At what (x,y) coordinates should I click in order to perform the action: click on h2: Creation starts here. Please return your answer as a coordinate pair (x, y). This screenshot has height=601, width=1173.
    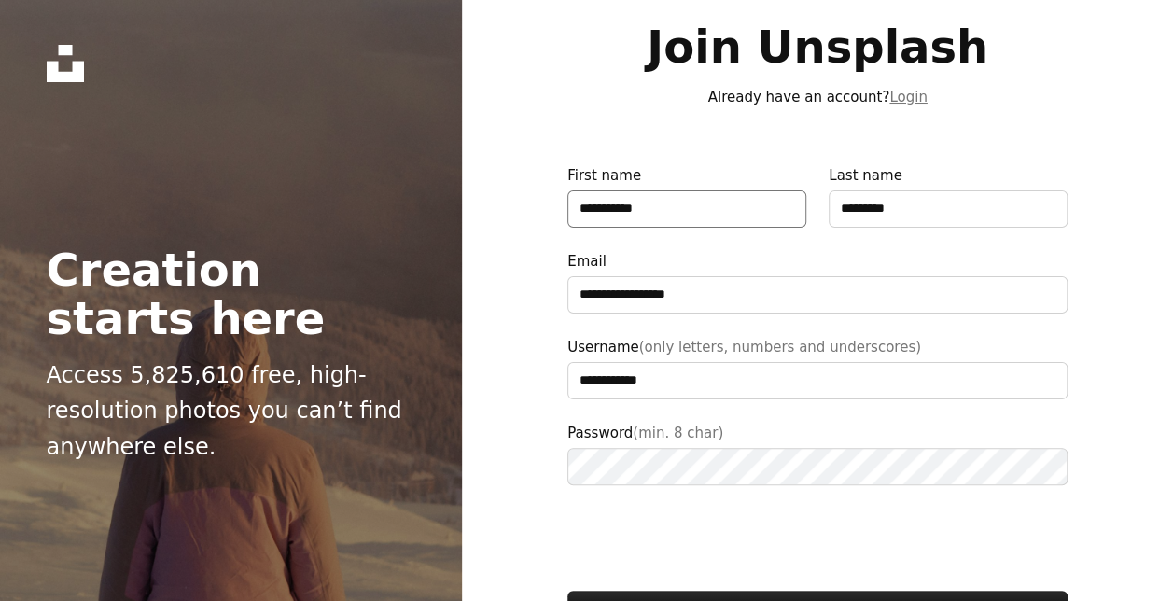
    Looking at the image, I should click on (231, 294).